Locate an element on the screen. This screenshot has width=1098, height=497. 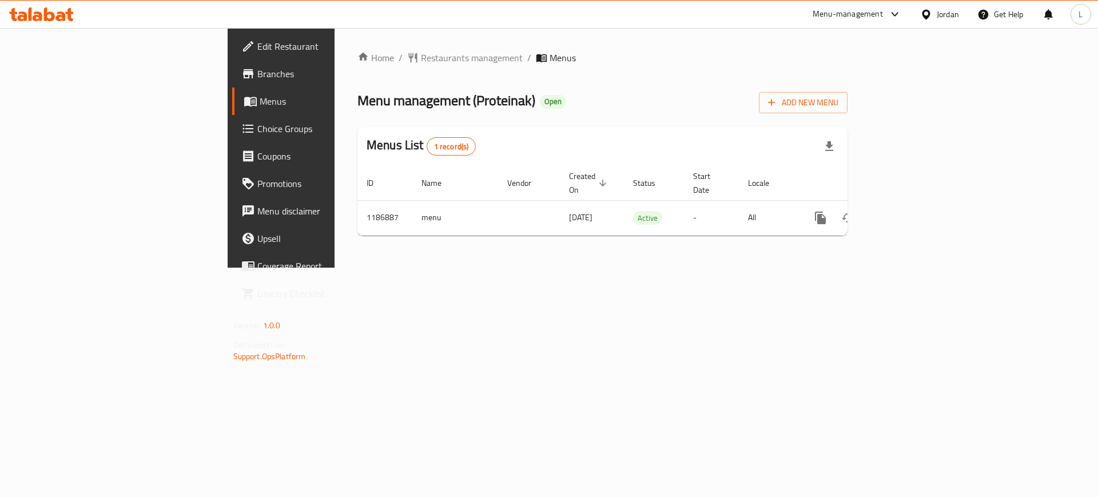
nav: breadcrumb is located at coordinates (602, 58).